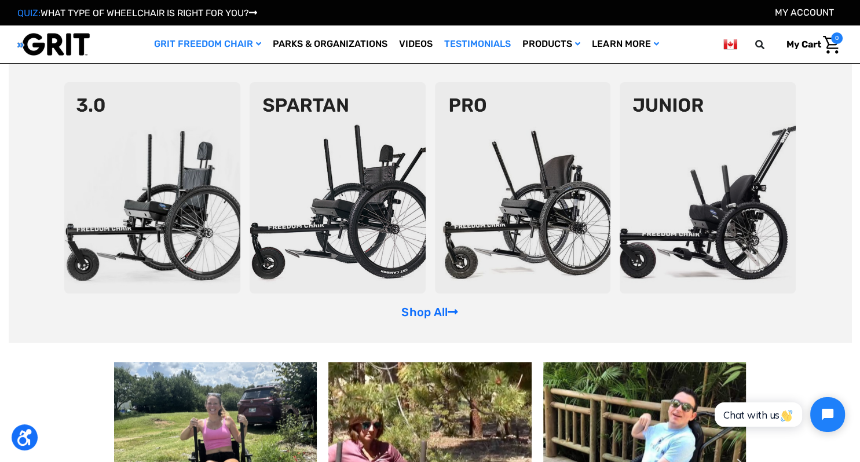 The height and width of the screenshot is (462, 860). I want to click on span: QUIZ:, so click(29, 13).